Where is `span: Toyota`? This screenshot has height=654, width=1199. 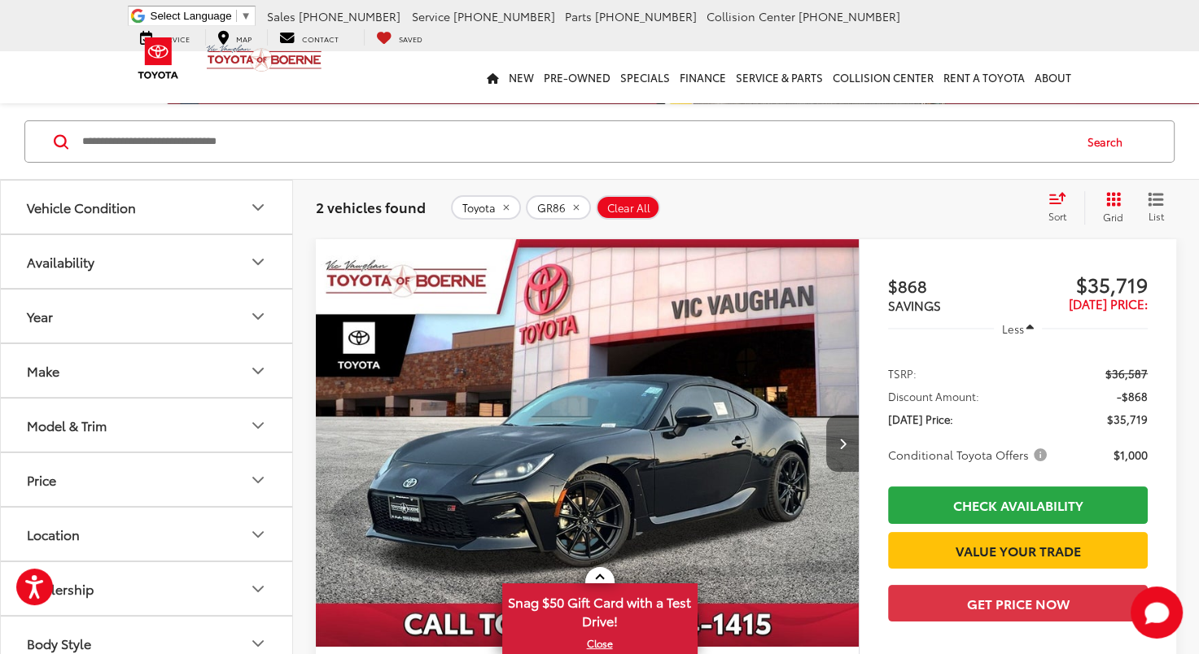 span: Toyota is located at coordinates (478, 208).